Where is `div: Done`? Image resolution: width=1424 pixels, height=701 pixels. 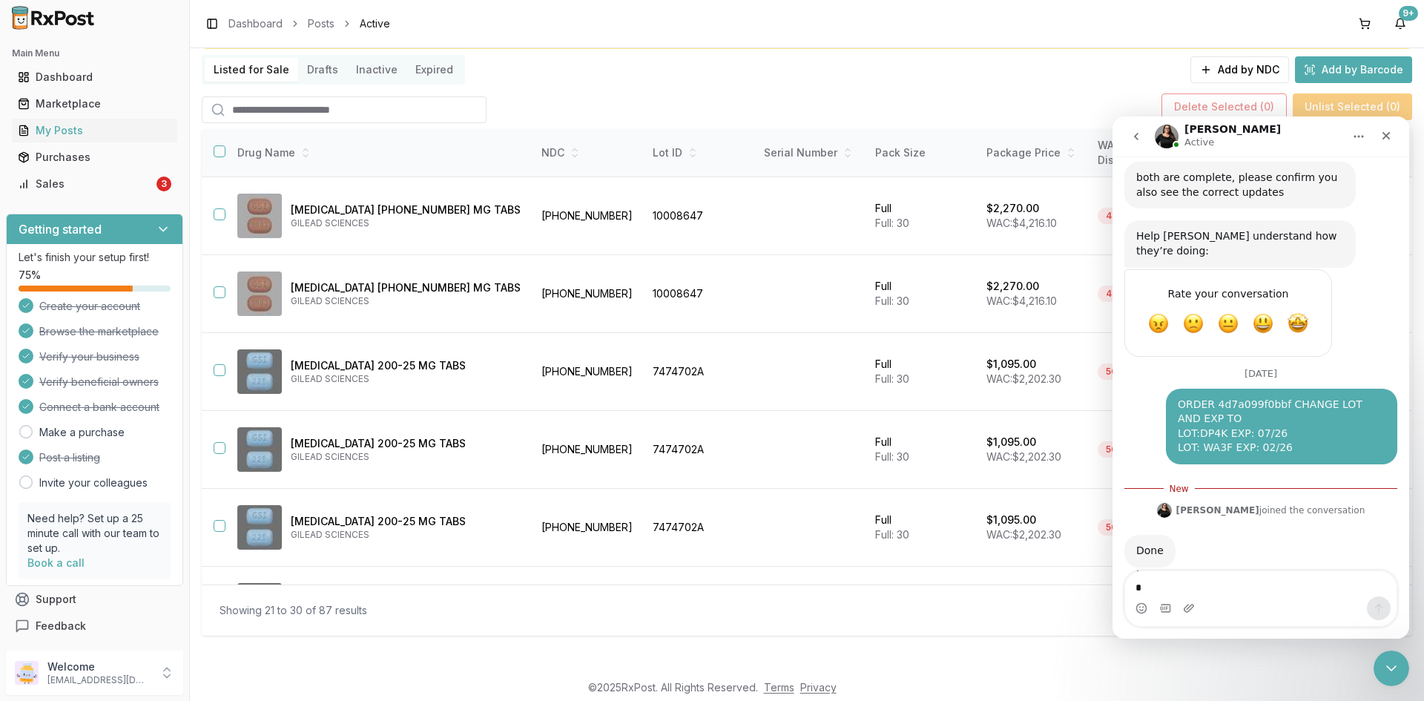
div: Done is located at coordinates (37, 435).